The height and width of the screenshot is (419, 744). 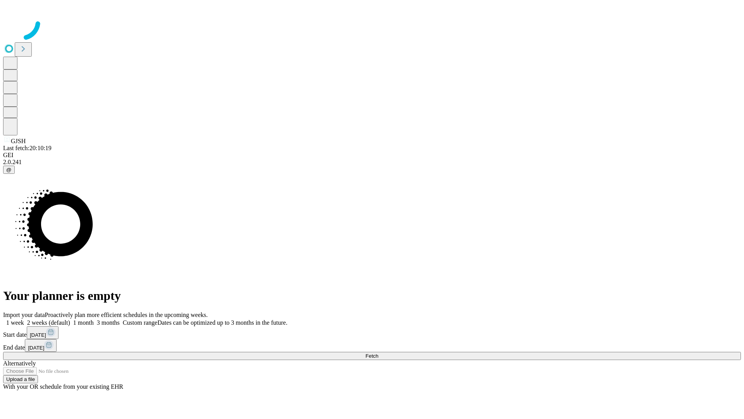 I want to click on span: With your OR schedule from your existing EHR, so click(x=63, y=386).